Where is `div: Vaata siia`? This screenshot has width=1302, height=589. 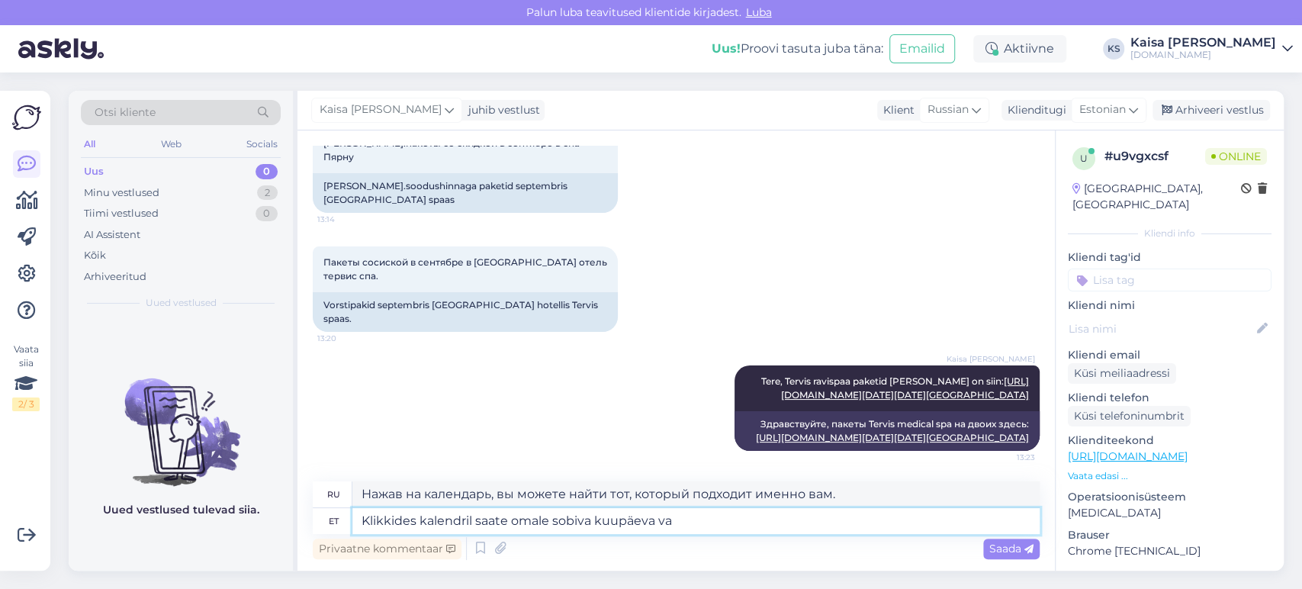 div: Vaata siia is located at coordinates (26, 377).